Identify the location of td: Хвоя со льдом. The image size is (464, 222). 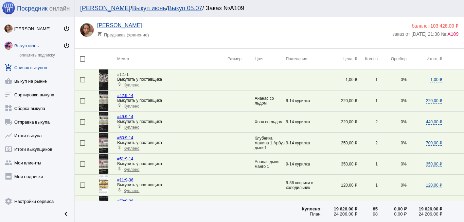
(271, 122).